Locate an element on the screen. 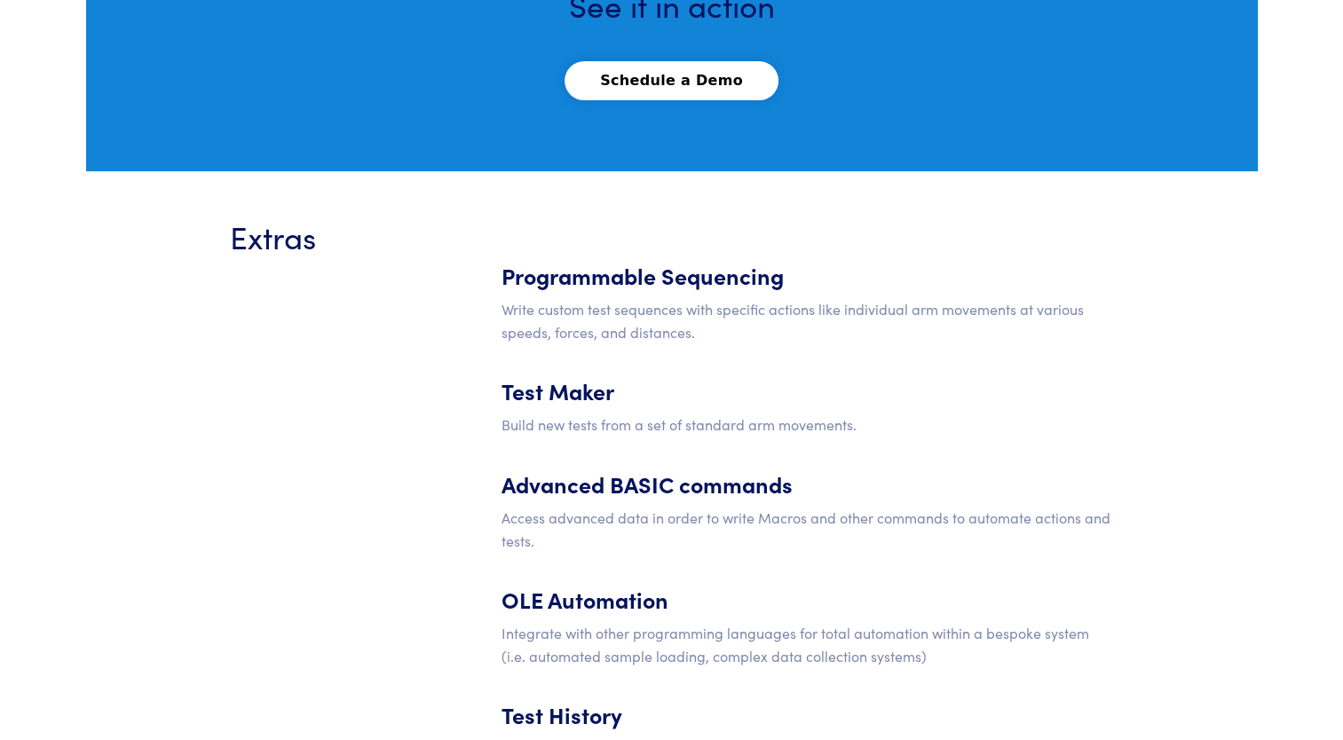  h5: Test History is located at coordinates (807, 705).